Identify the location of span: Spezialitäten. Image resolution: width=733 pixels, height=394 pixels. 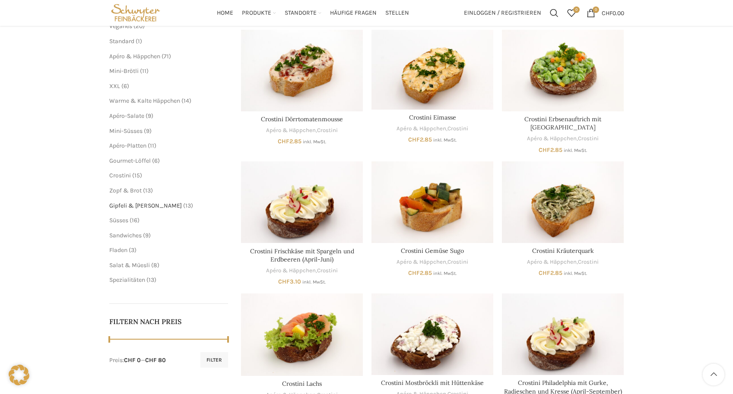
(127, 280).